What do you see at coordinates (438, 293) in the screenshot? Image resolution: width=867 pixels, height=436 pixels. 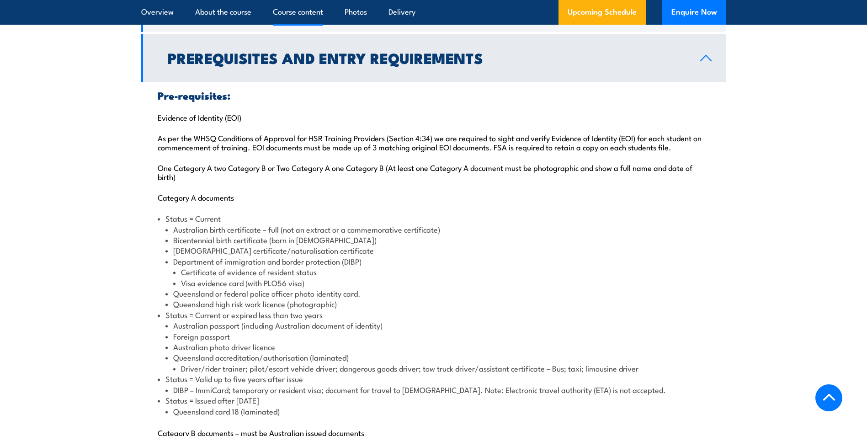 I see `li: Queensland or federal police officer photo identity card.` at bounding box center [438, 293].